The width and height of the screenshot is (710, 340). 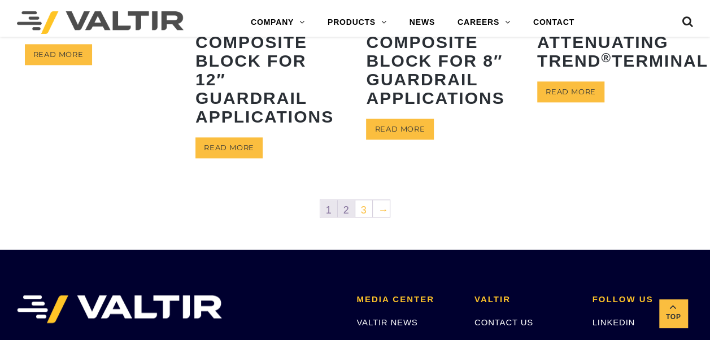 What do you see at coordinates (422, 23) in the screenshot?
I see `a: NEWS` at bounding box center [422, 23].